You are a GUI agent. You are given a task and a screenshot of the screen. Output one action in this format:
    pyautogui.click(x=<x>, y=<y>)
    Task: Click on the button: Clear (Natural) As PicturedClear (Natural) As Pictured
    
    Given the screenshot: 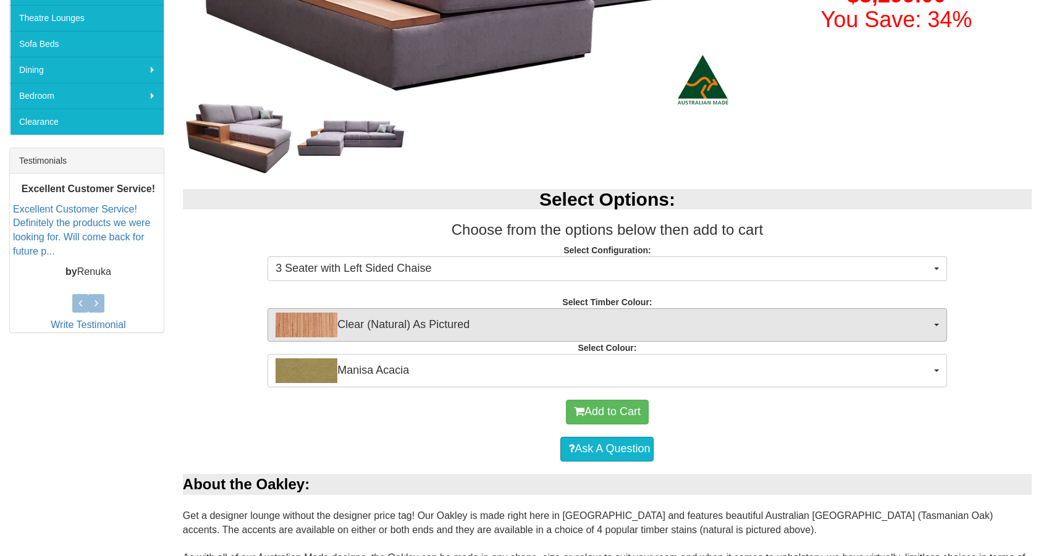 What is the action you would take?
    pyautogui.click(x=607, y=325)
    